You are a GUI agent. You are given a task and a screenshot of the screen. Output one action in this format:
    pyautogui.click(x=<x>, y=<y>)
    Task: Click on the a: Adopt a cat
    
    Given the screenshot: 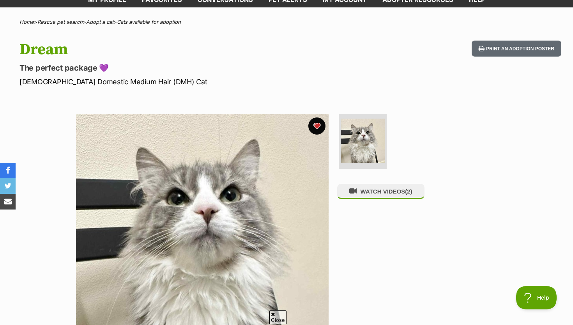 What is the action you would take?
    pyautogui.click(x=100, y=22)
    